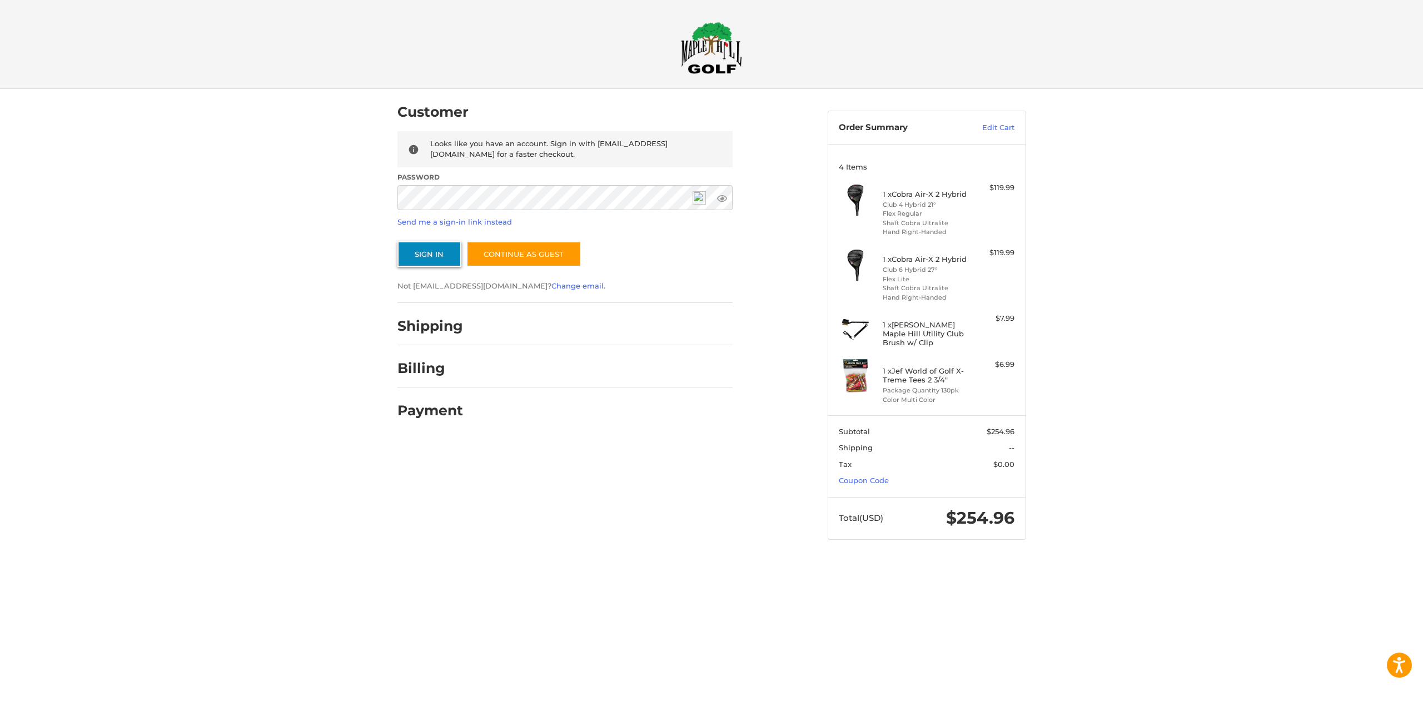  What do you see at coordinates (861, 517) in the screenshot?
I see `span: Total (USD)` at bounding box center [861, 517].